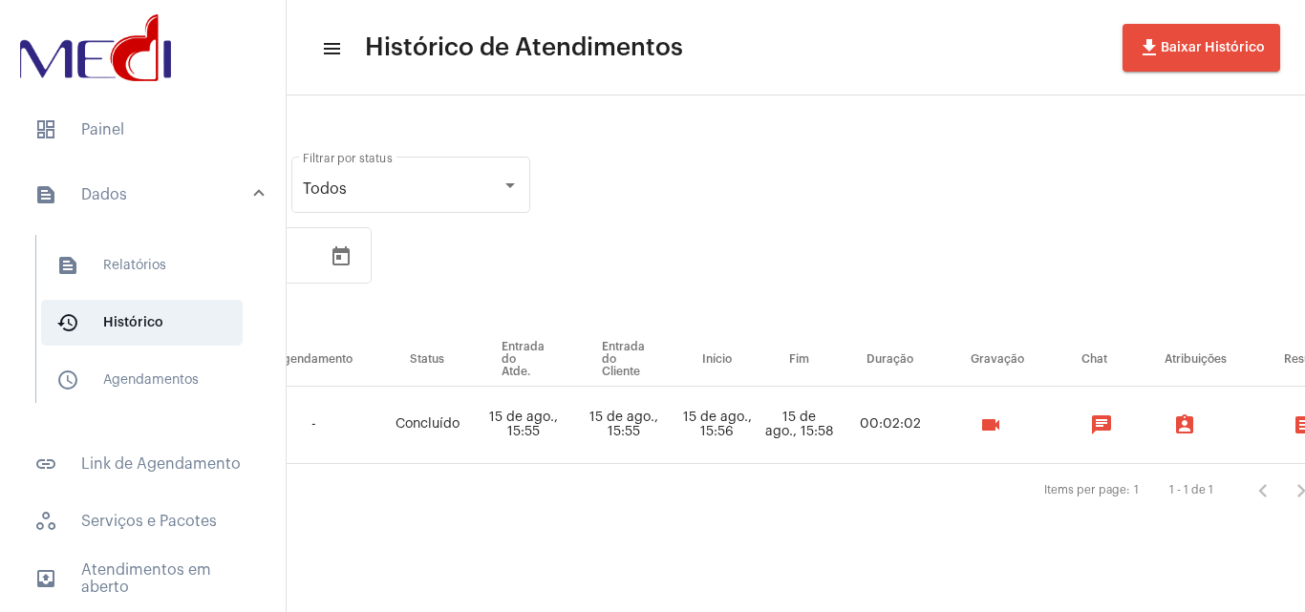 The height and width of the screenshot is (612, 1305). I want to click on td: 15 de ago., 15:58, so click(798, 425).